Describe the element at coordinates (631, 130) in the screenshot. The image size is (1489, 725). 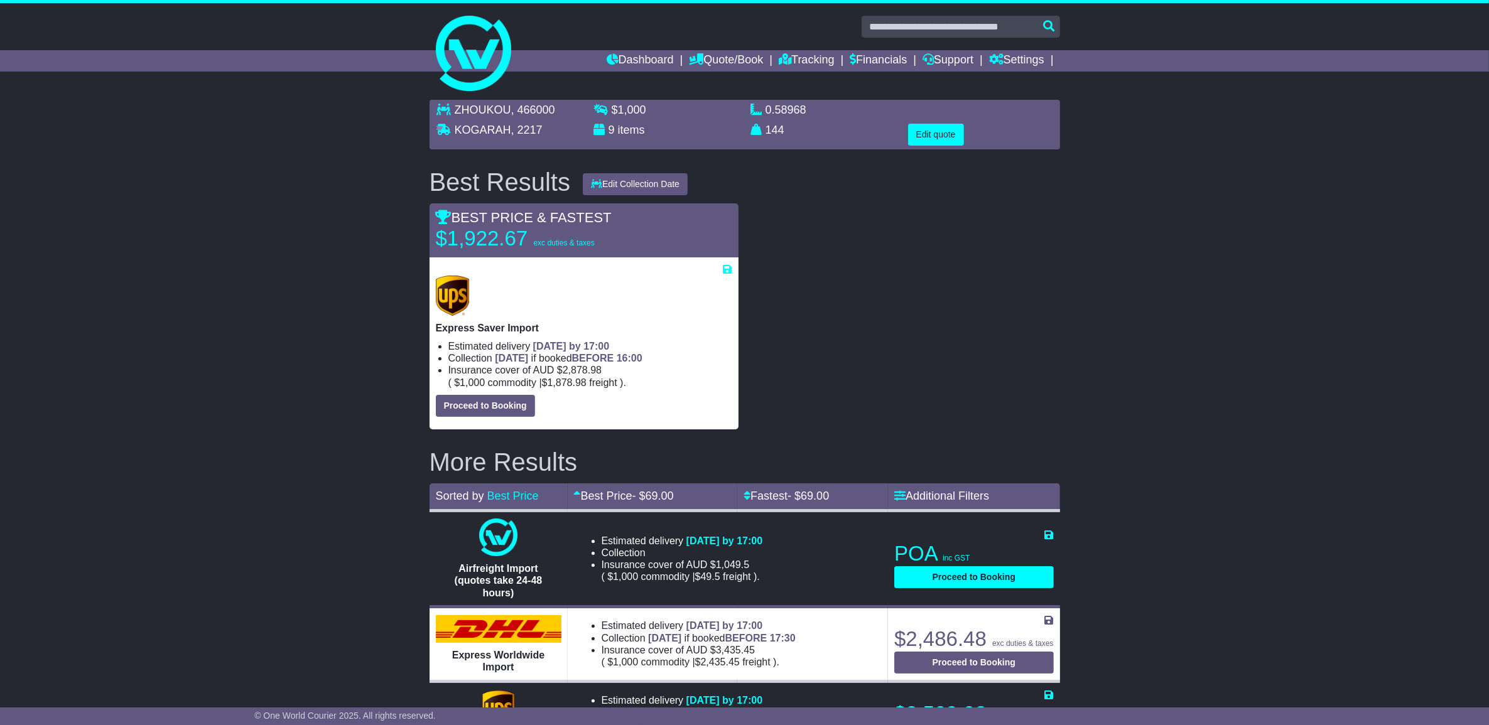
I see `span: items` at that location.